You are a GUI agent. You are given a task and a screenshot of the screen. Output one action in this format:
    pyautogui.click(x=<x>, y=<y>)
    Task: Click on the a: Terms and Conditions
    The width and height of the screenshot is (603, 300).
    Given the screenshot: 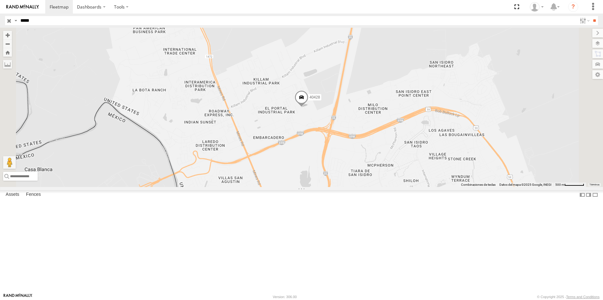 What is the action you would take?
    pyautogui.click(x=583, y=296)
    